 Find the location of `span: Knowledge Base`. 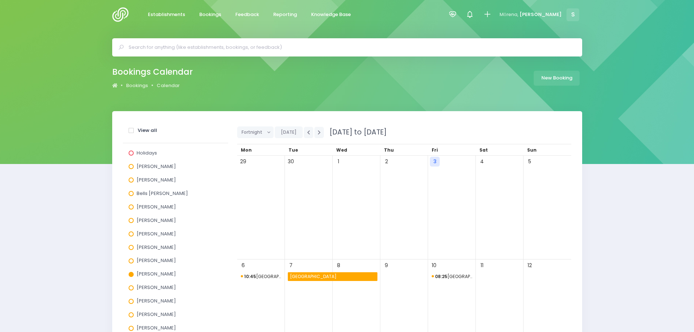

span: Knowledge Base is located at coordinates (331, 15).